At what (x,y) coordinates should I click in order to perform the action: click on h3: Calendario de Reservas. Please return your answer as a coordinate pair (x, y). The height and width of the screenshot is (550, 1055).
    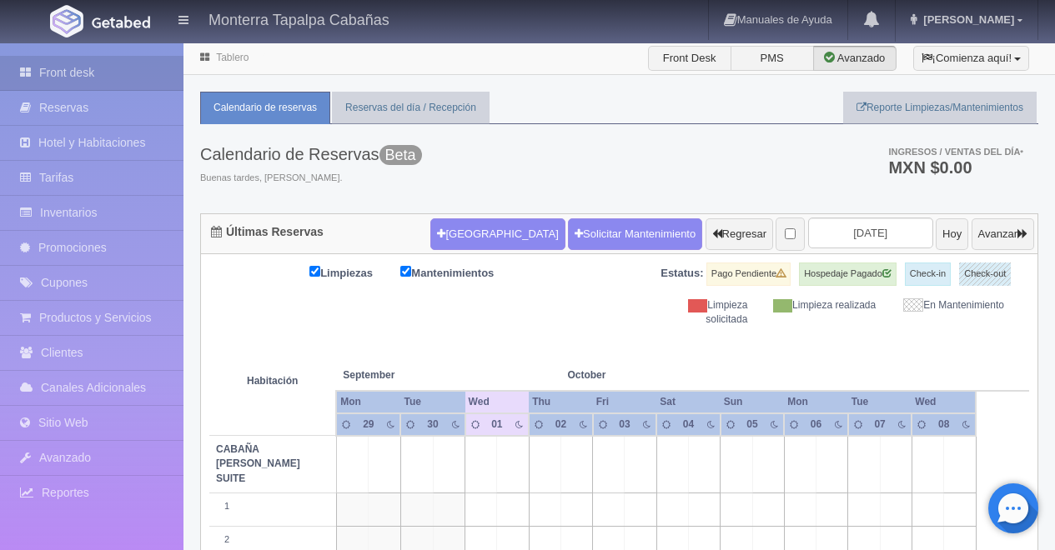
    Looking at the image, I should click on (311, 154).